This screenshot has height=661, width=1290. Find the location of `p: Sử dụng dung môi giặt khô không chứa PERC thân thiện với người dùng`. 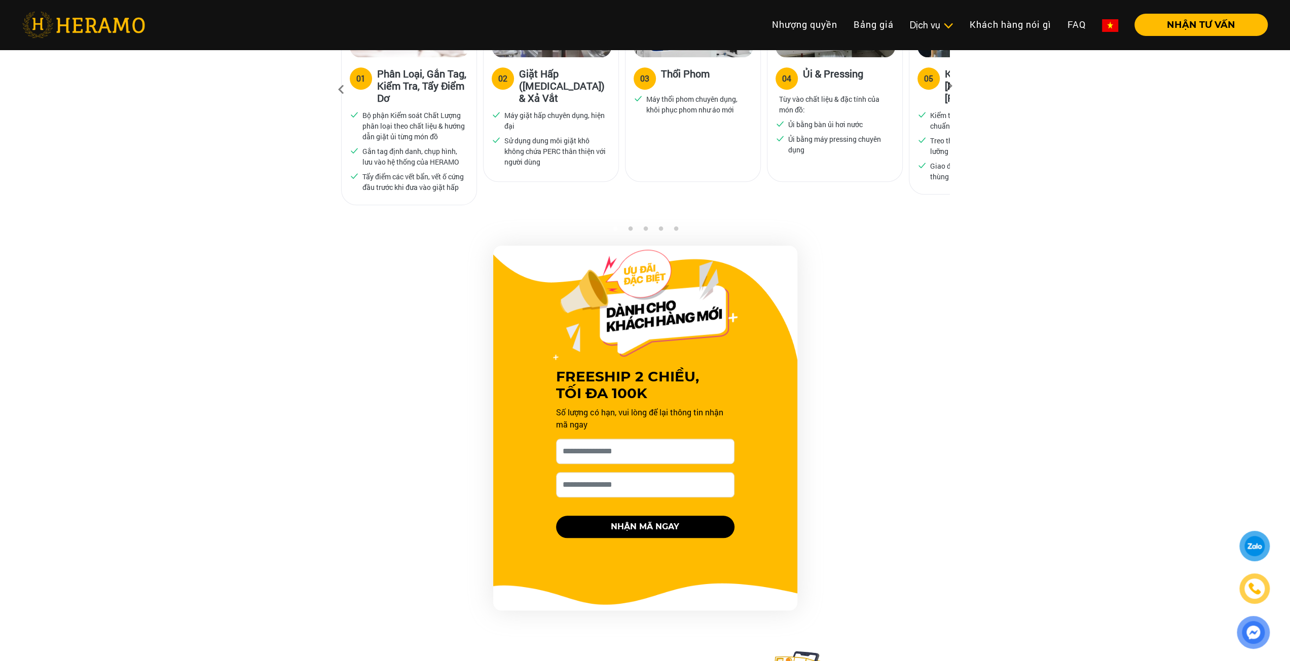

p: Sử dụng dung môi giặt khô không chứa PERC thân thiện với người dùng is located at coordinates (555, 151).